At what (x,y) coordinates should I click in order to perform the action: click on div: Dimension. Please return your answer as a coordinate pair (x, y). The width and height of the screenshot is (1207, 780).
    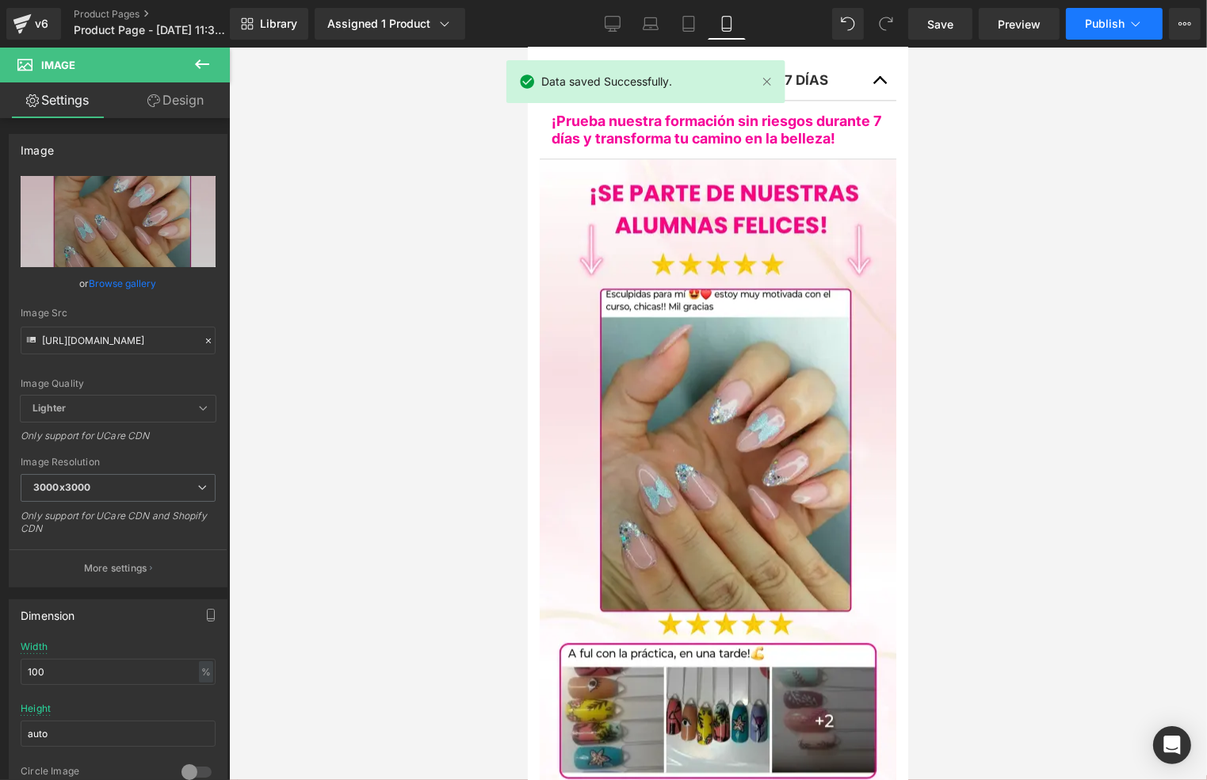
    Looking at the image, I should click on (48, 611).